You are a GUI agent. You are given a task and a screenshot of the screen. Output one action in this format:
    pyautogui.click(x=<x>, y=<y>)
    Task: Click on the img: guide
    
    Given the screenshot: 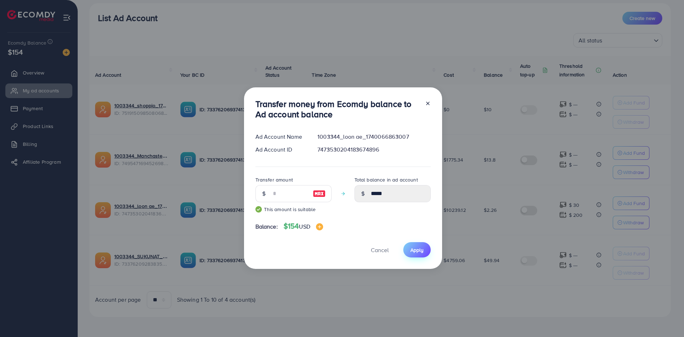 What is the action you would take?
    pyautogui.click(x=259, y=209)
    